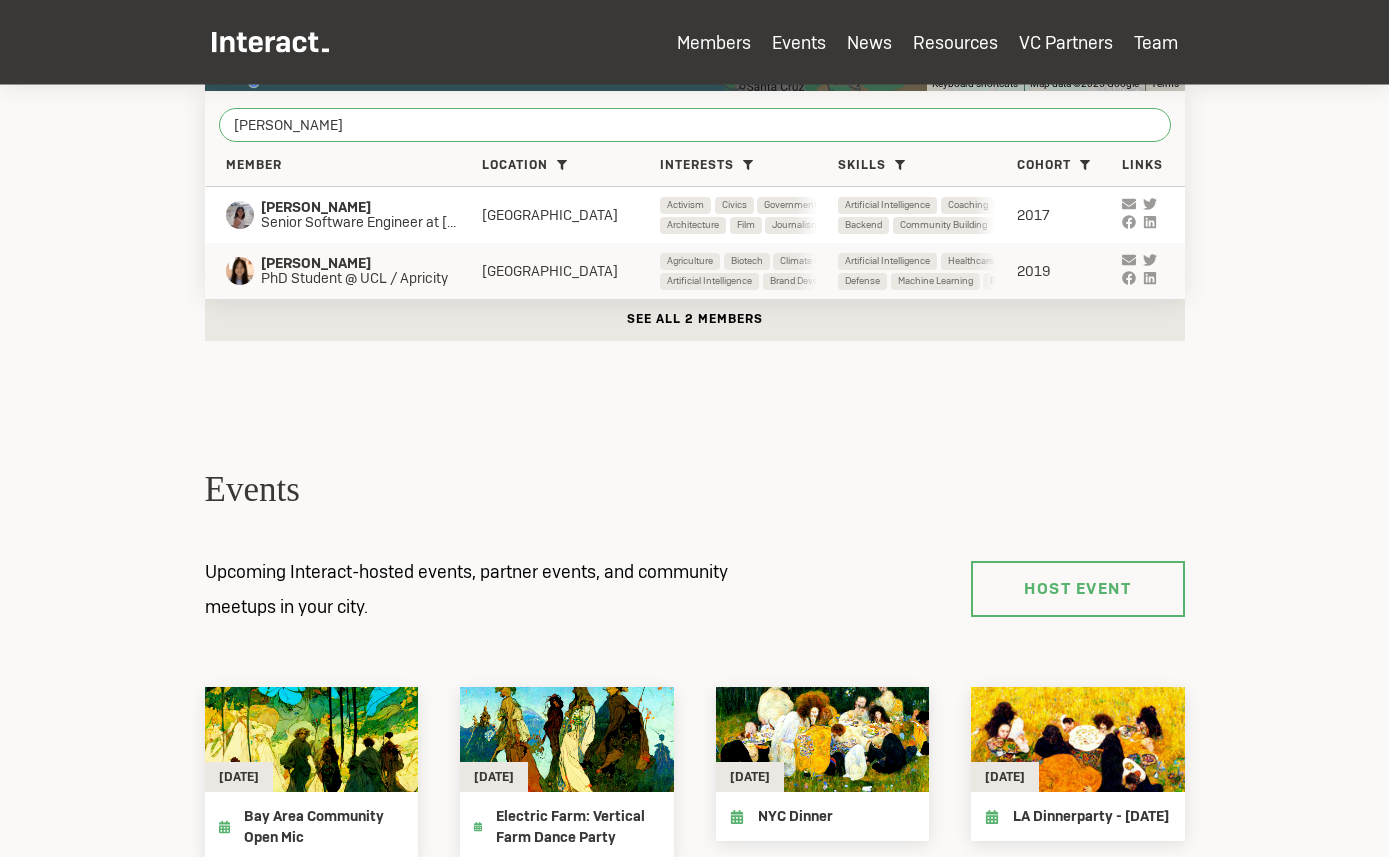 The width and height of the screenshot is (1389, 857). I want to click on span: Machine Learning, so click(935, 281).